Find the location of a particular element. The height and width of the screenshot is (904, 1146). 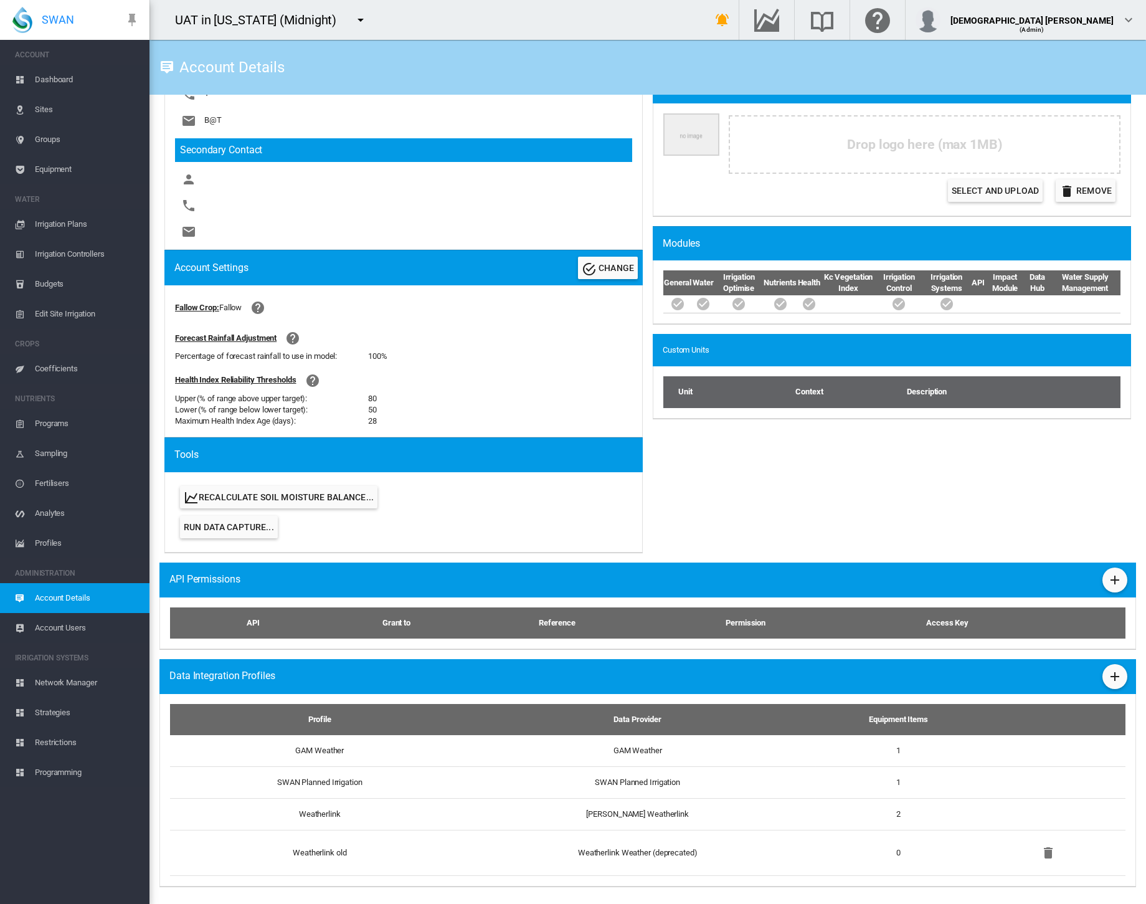

span: Sites is located at coordinates (87, 110).